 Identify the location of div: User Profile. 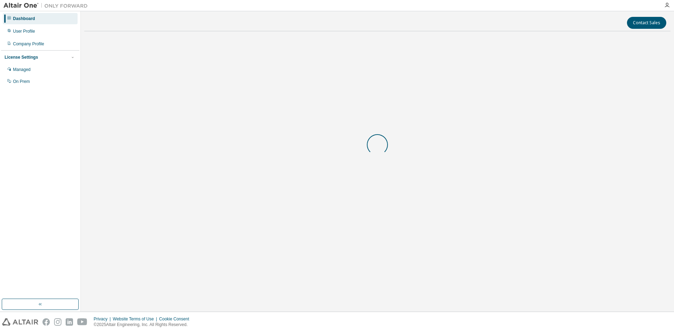
(24, 31).